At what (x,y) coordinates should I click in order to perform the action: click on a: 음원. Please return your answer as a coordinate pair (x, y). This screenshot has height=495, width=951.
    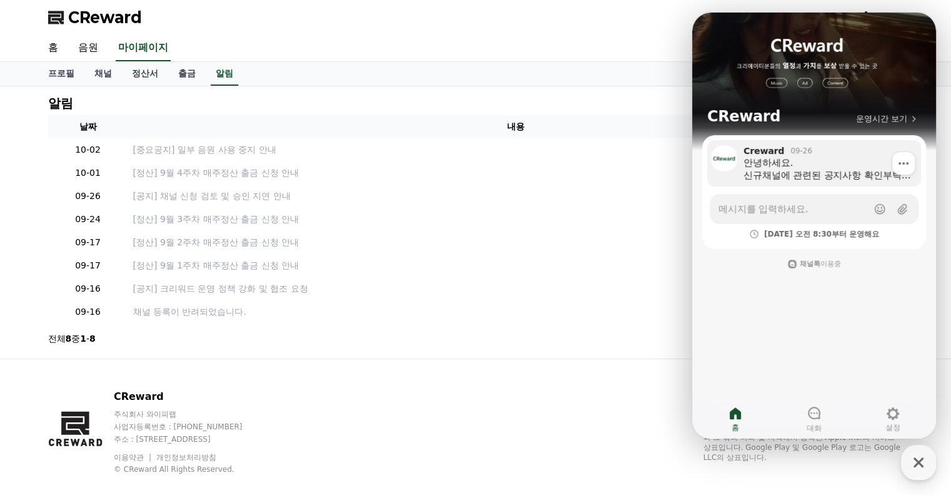
    Looking at the image, I should click on (88, 48).